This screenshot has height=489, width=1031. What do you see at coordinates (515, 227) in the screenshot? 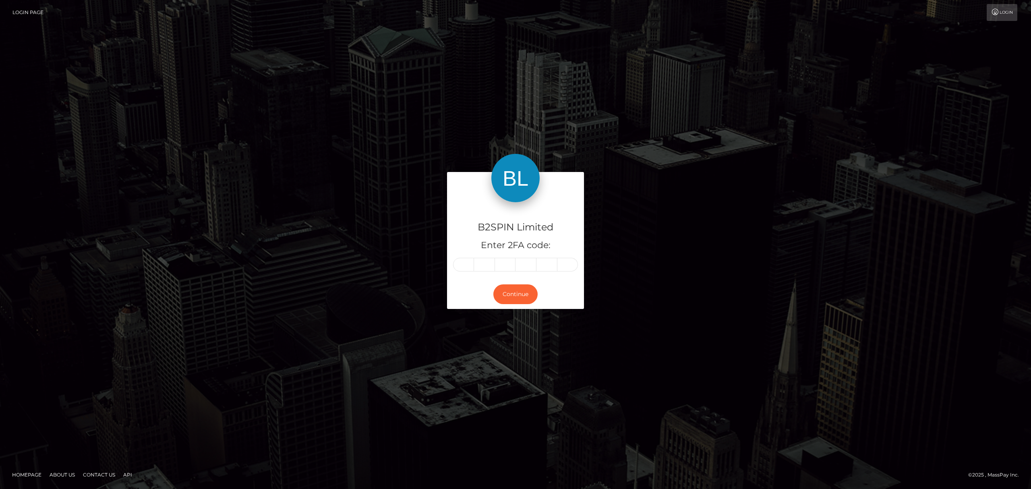
I see `h4: B2SPIN Limited` at bounding box center [515, 227].